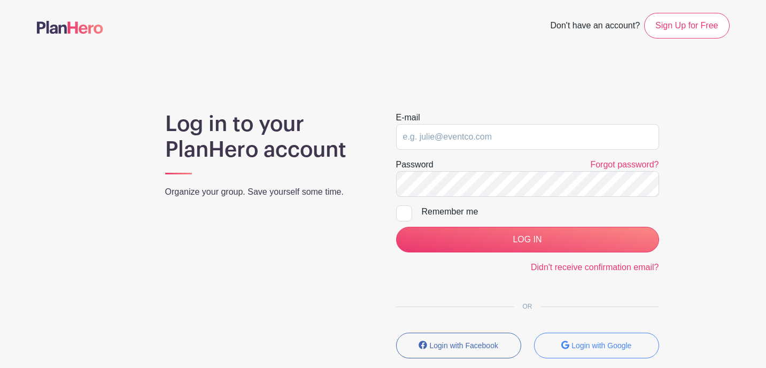  Describe the element at coordinates (595, 27) in the screenshot. I see `span: Don't have an account?` at that location.